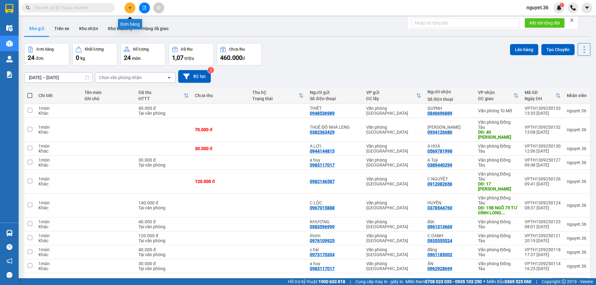  Describe the element at coordinates (543, 127) in the screenshot. I see `div: VPTH1309250132` at that location.